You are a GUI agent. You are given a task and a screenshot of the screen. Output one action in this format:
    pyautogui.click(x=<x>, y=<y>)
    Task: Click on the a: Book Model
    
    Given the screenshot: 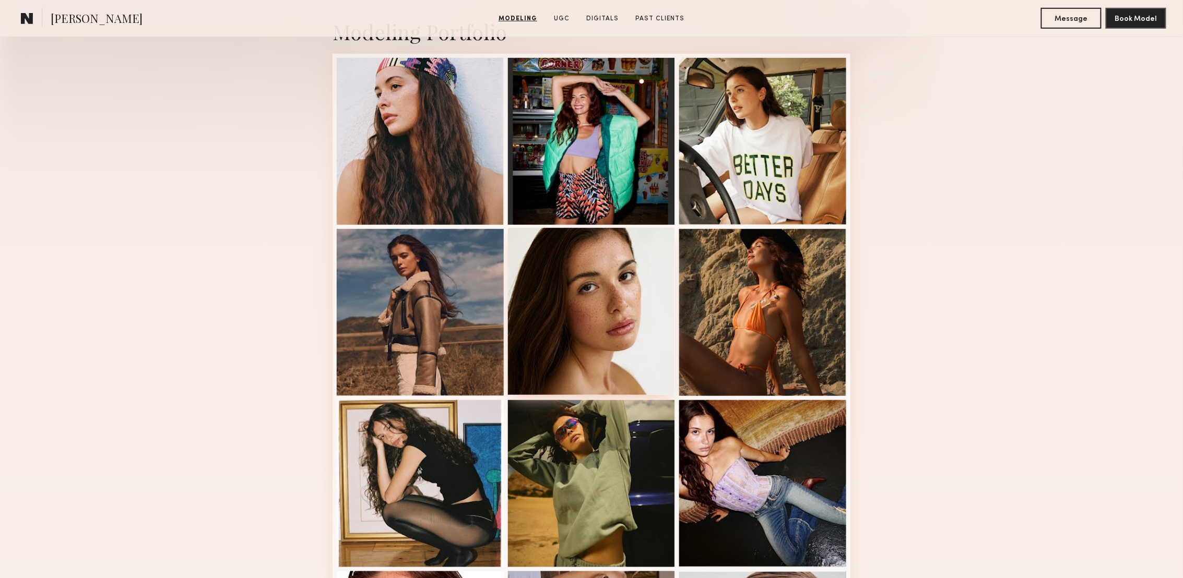 What is the action you would take?
    pyautogui.click(x=1136, y=18)
    